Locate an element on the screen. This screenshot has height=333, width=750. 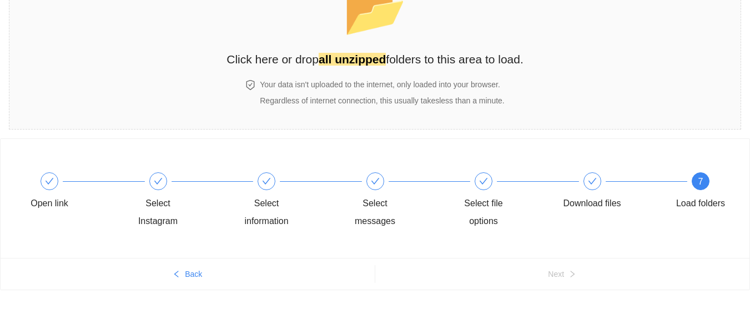
span: 7 is located at coordinates (701, 181).